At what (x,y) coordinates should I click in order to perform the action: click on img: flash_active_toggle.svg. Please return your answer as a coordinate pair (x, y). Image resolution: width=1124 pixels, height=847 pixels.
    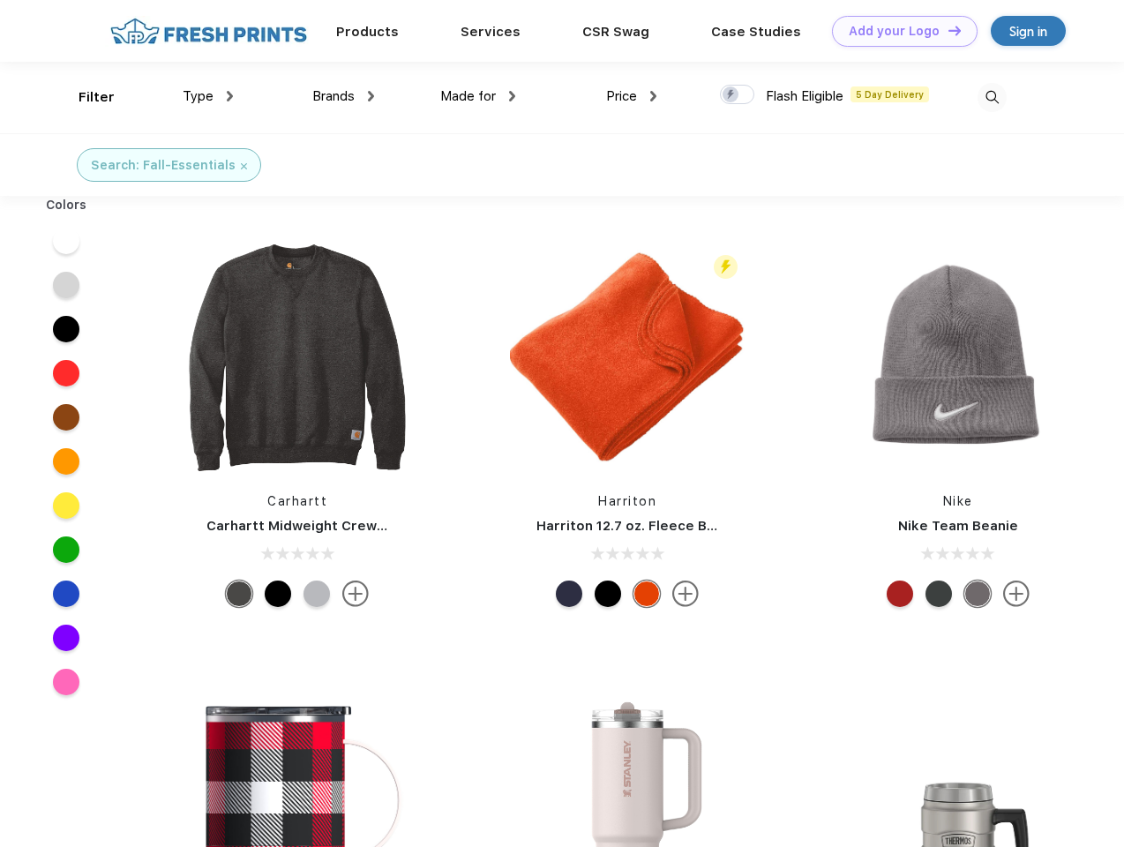
    Looking at the image, I should click on (725, 266).